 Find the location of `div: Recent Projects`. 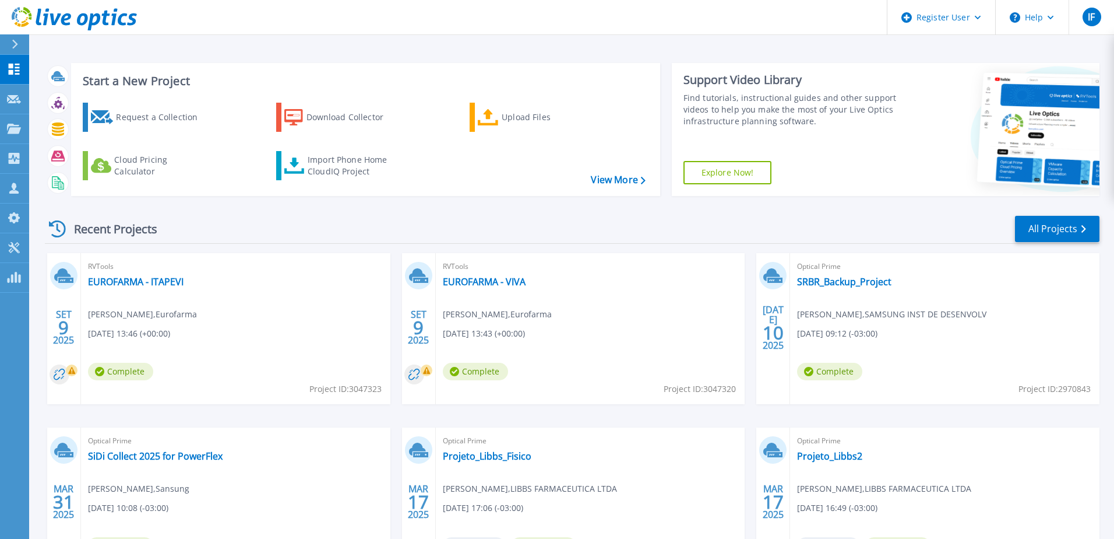

div: Recent Projects is located at coordinates (109, 228).